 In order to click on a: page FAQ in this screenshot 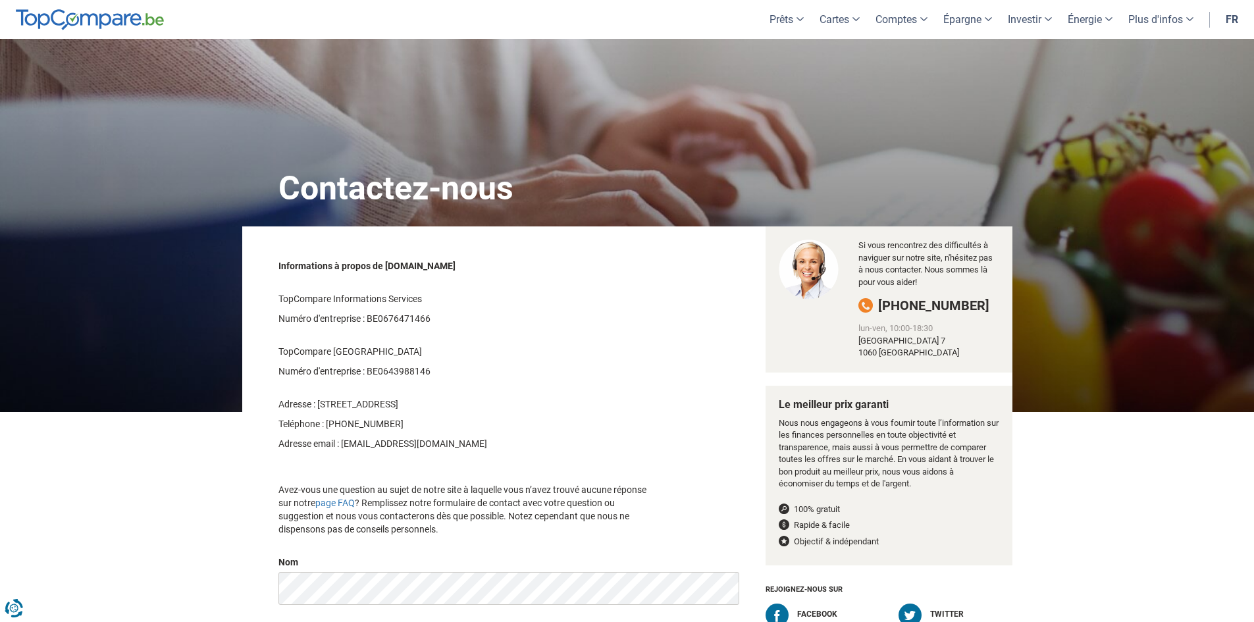, I will do `click(335, 503)`.